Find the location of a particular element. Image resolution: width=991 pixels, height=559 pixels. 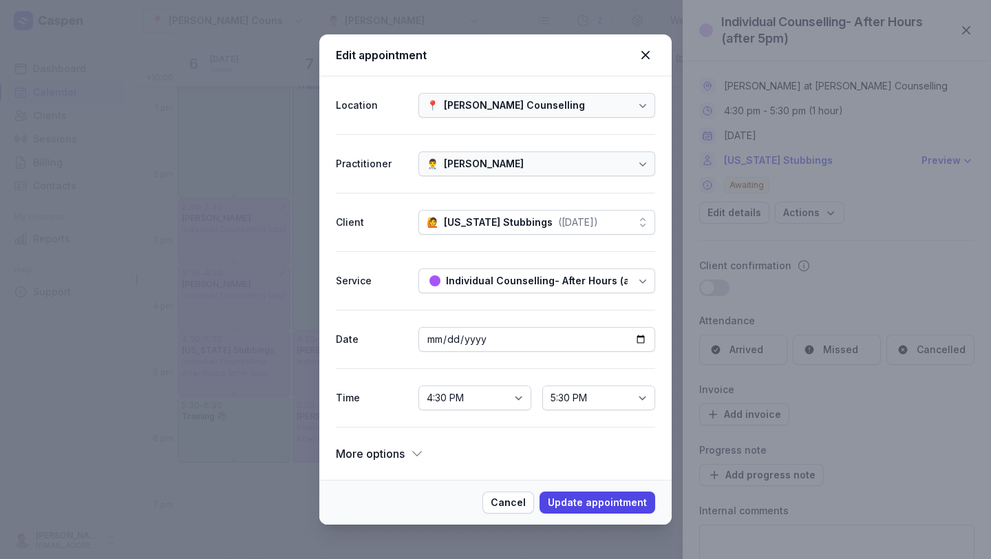

div: Edit appointment is located at coordinates (486, 55).